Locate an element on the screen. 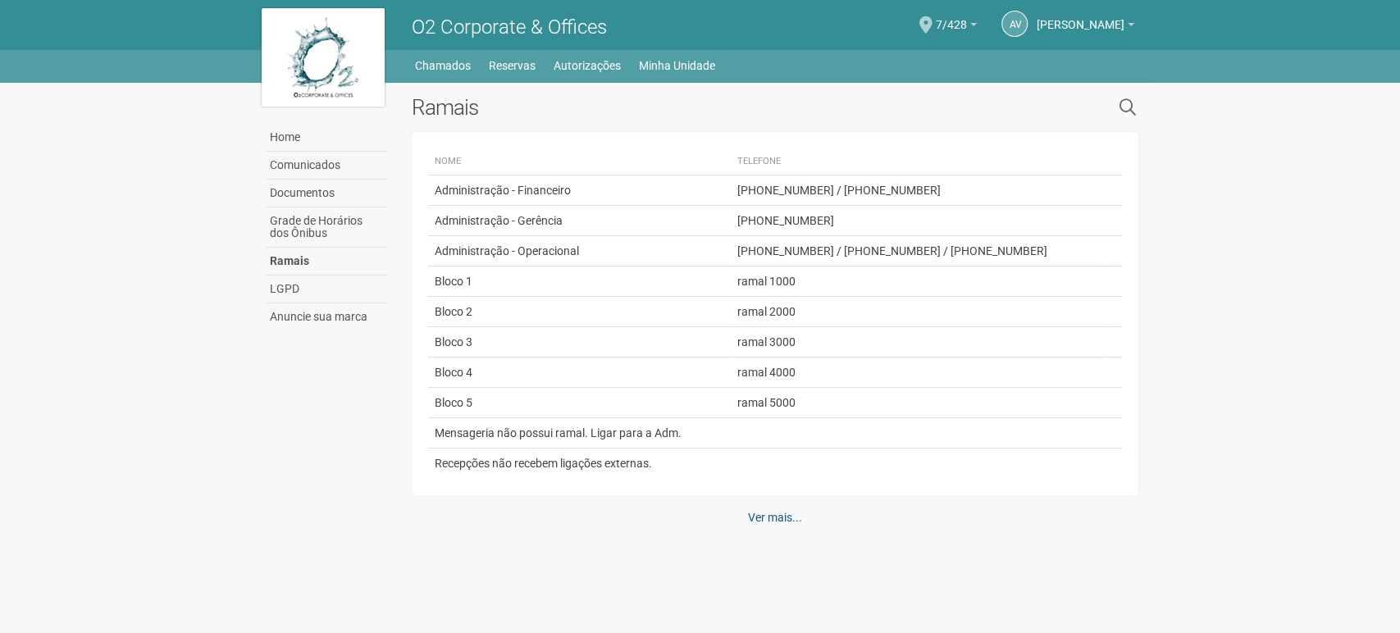 This screenshot has width=1400, height=633. th: Nome is located at coordinates (579, 162).